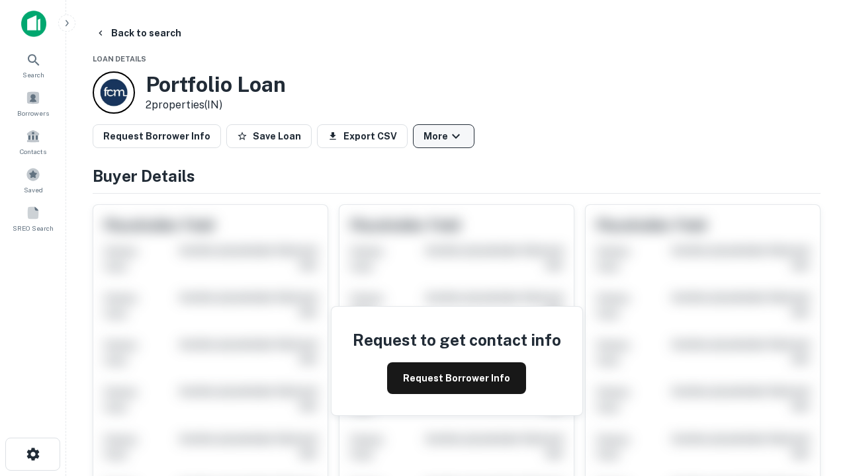 The height and width of the screenshot is (476, 847). What do you see at coordinates (34, 24) in the screenshot?
I see `img: capitalize-icon.png` at bounding box center [34, 24].